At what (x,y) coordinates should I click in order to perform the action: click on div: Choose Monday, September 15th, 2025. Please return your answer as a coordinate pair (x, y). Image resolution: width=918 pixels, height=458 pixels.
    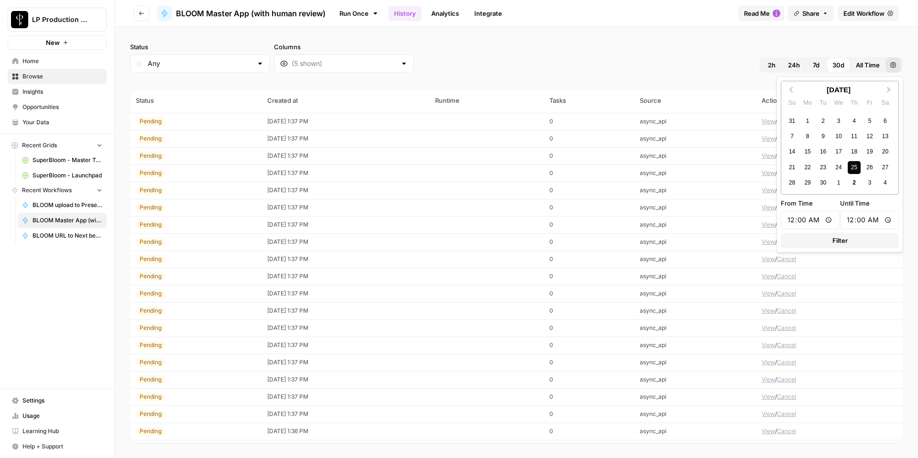
    Looking at the image, I should click on (808, 152).